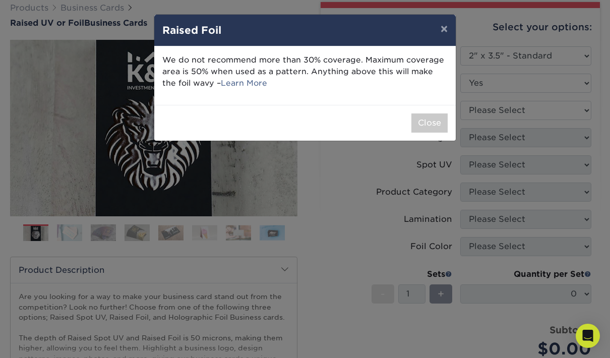 The width and height of the screenshot is (610, 358). Describe the element at coordinates (587, 336) in the screenshot. I see `div: Open Intercom Messenger` at that location.